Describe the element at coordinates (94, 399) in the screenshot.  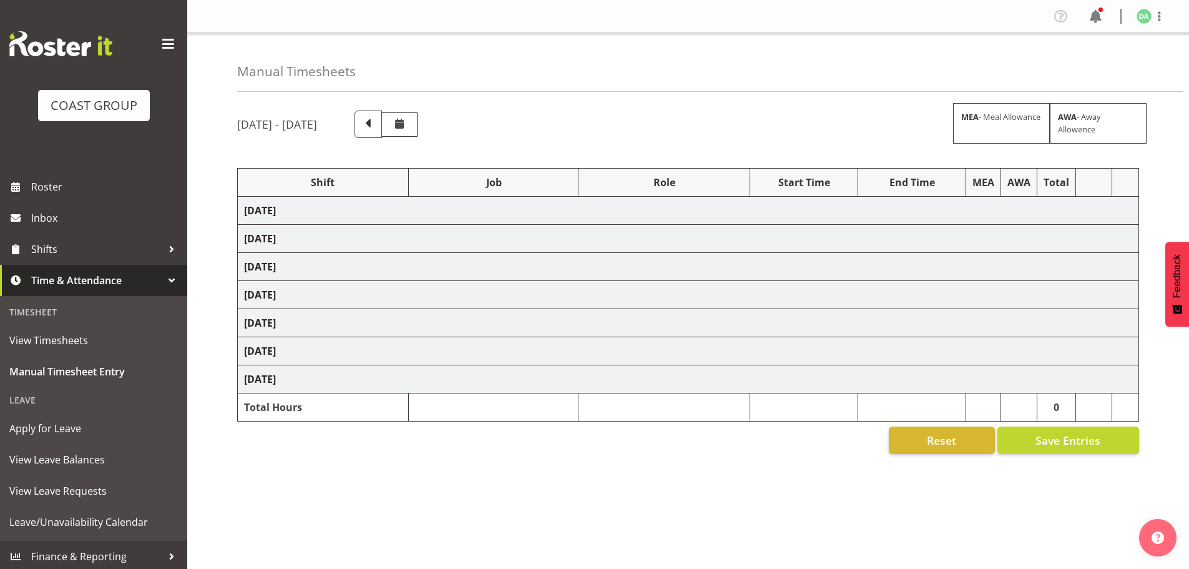
I see `div: Leave` at that location.